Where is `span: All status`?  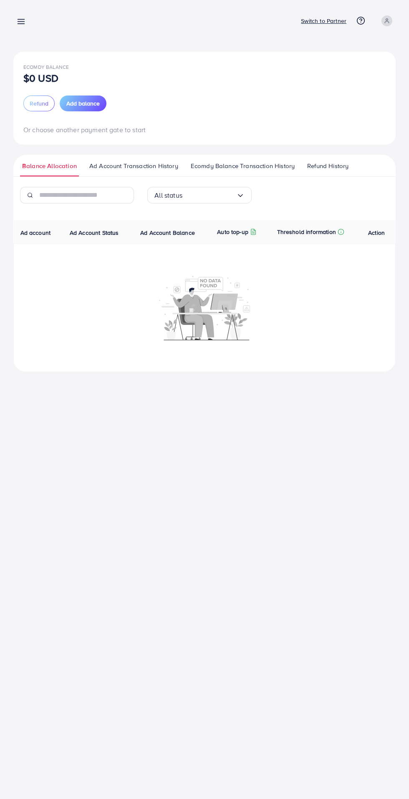 span: All status is located at coordinates (168, 195).